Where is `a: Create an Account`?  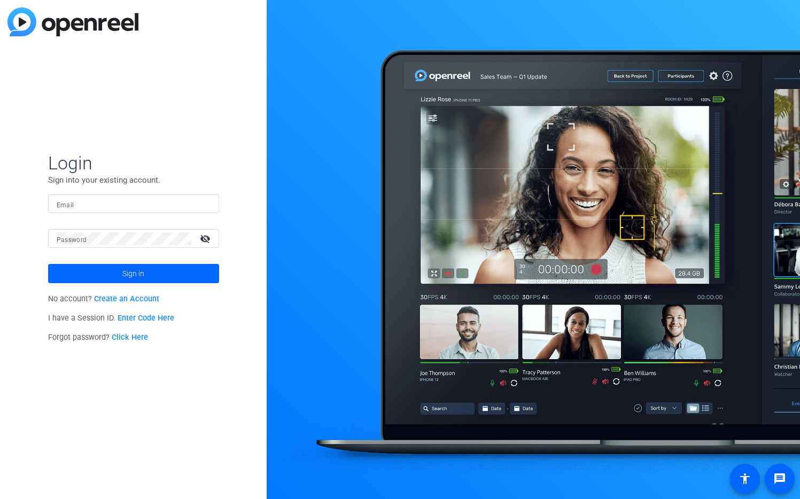
a: Create an Account is located at coordinates (127, 299).